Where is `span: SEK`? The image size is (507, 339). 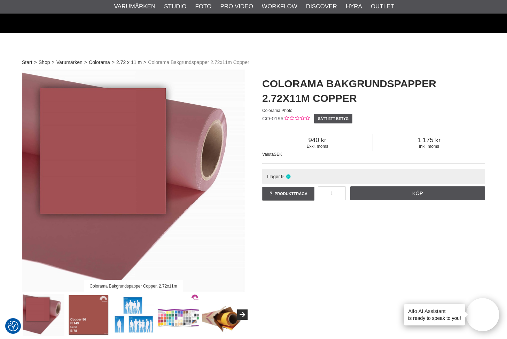 span: SEK is located at coordinates (278, 154).